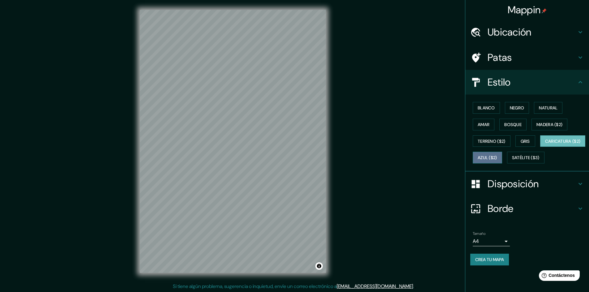  What do you see at coordinates (517, 108) in the screenshot?
I see `font: Negro` at bounding box center [517, 108].